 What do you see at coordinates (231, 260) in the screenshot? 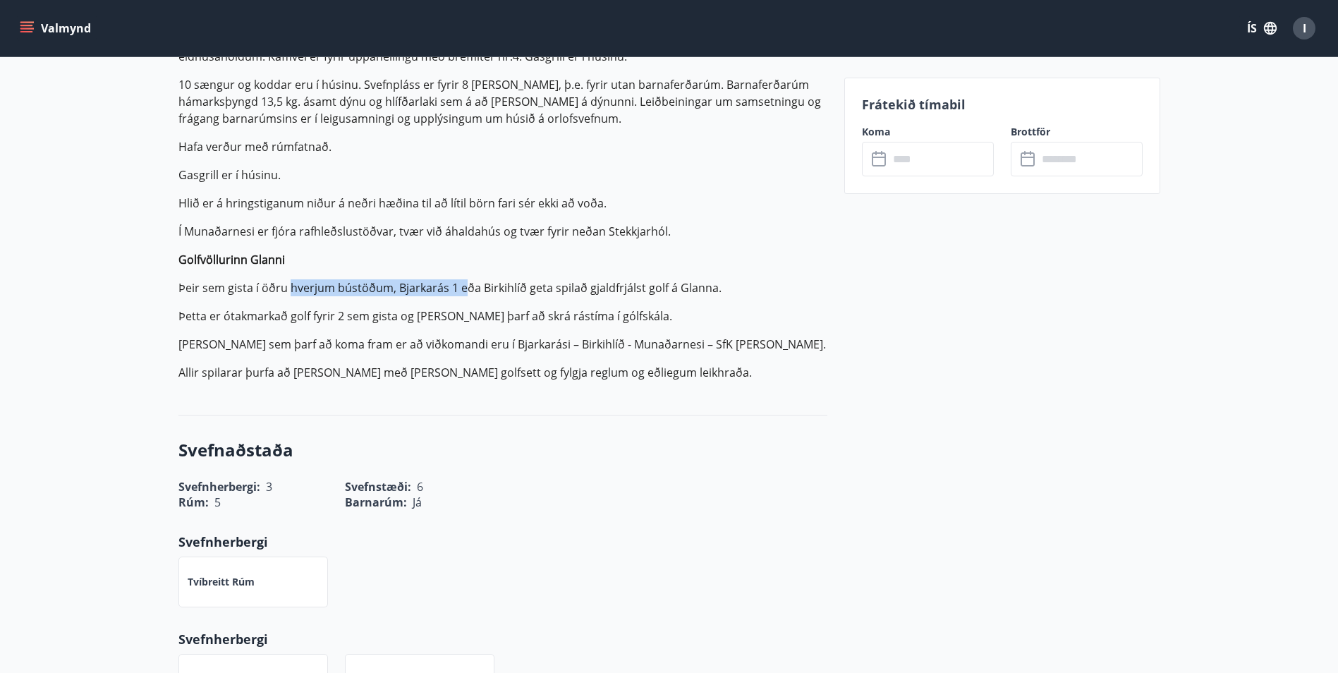
I see `strong: Golfvöllurinn Glanni` at bounding box center [231, 260].